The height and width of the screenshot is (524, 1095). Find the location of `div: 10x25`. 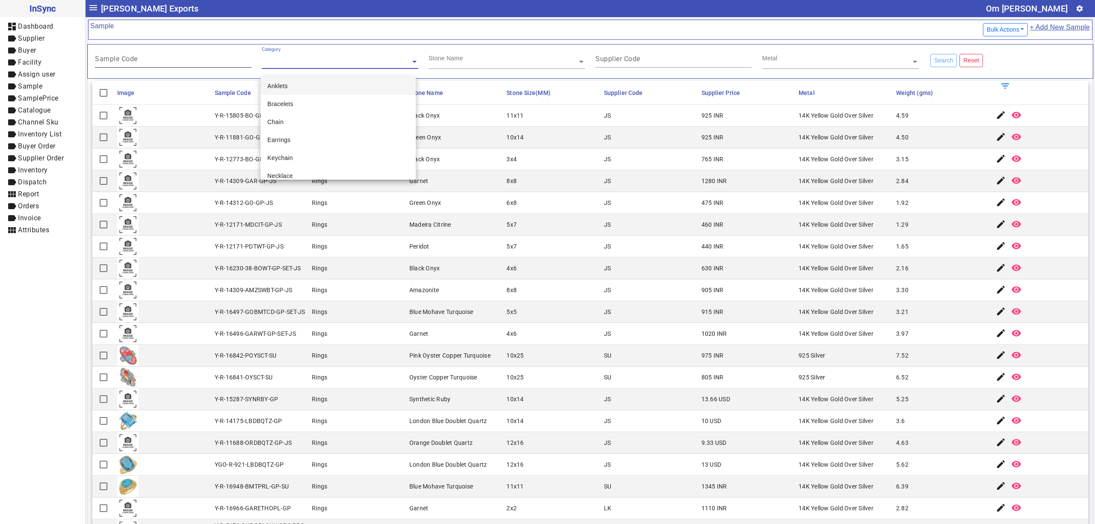

div: 10x25 is located at coordinates (515, 377).